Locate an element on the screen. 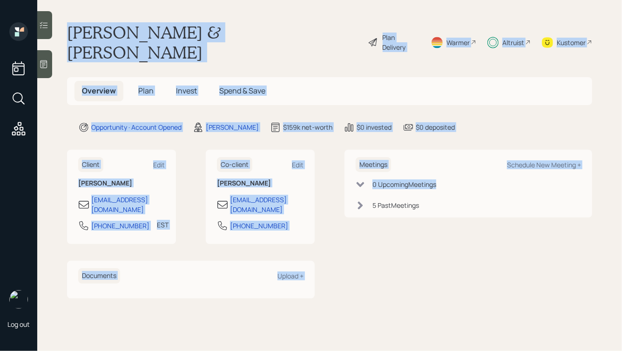 The image size is (622, 351). div: EST is located at coordinates (162, 225).